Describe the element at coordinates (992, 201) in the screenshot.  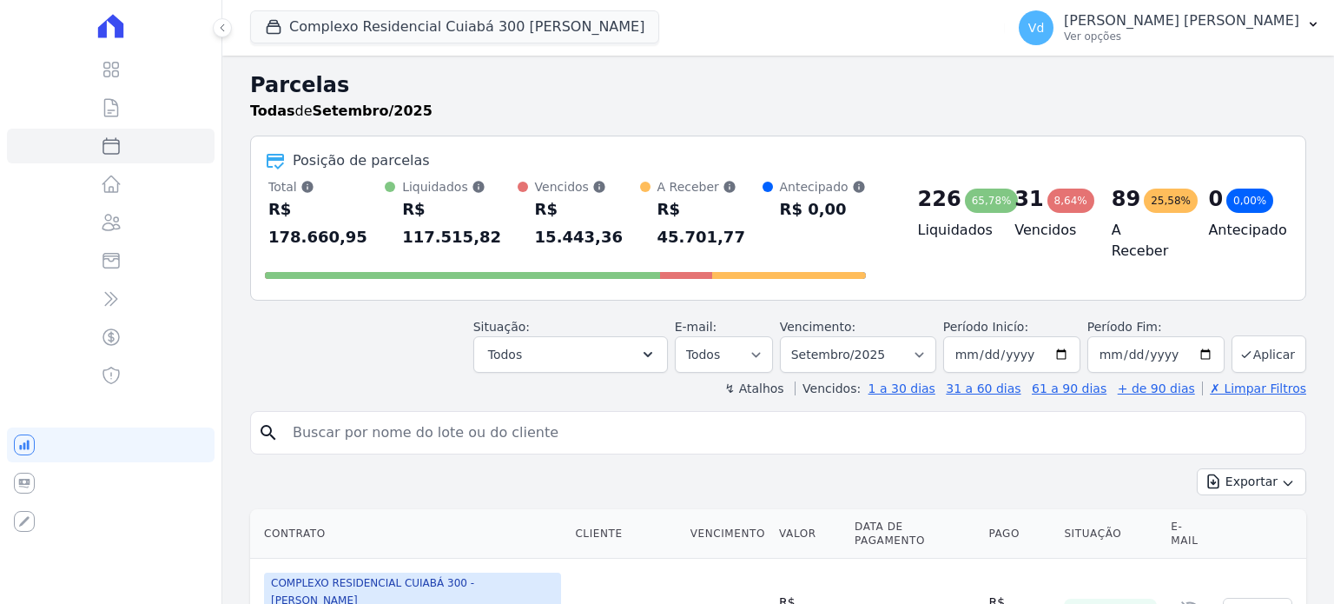
I see `div: 65,78%` at that location.